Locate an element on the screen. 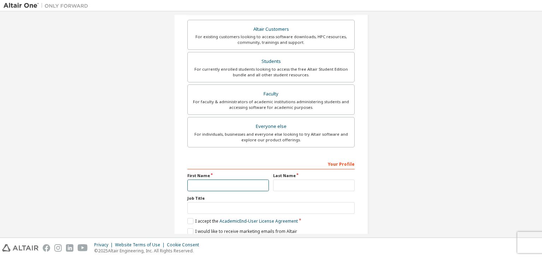 The image size is (542, 258). label: Job Title is located at coordinates (271, 198).